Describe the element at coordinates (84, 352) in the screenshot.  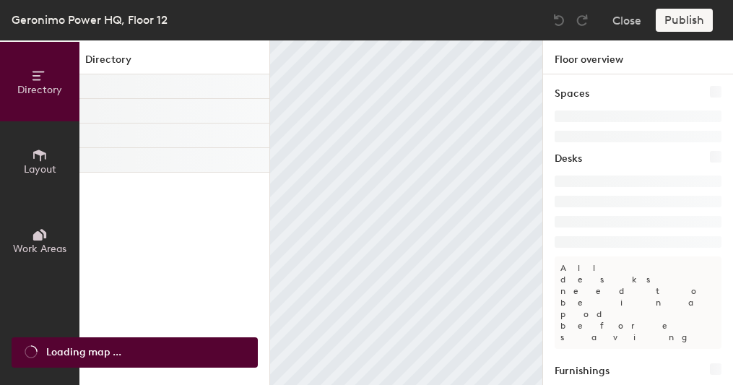
I see `span: Loading map ...` at that location.